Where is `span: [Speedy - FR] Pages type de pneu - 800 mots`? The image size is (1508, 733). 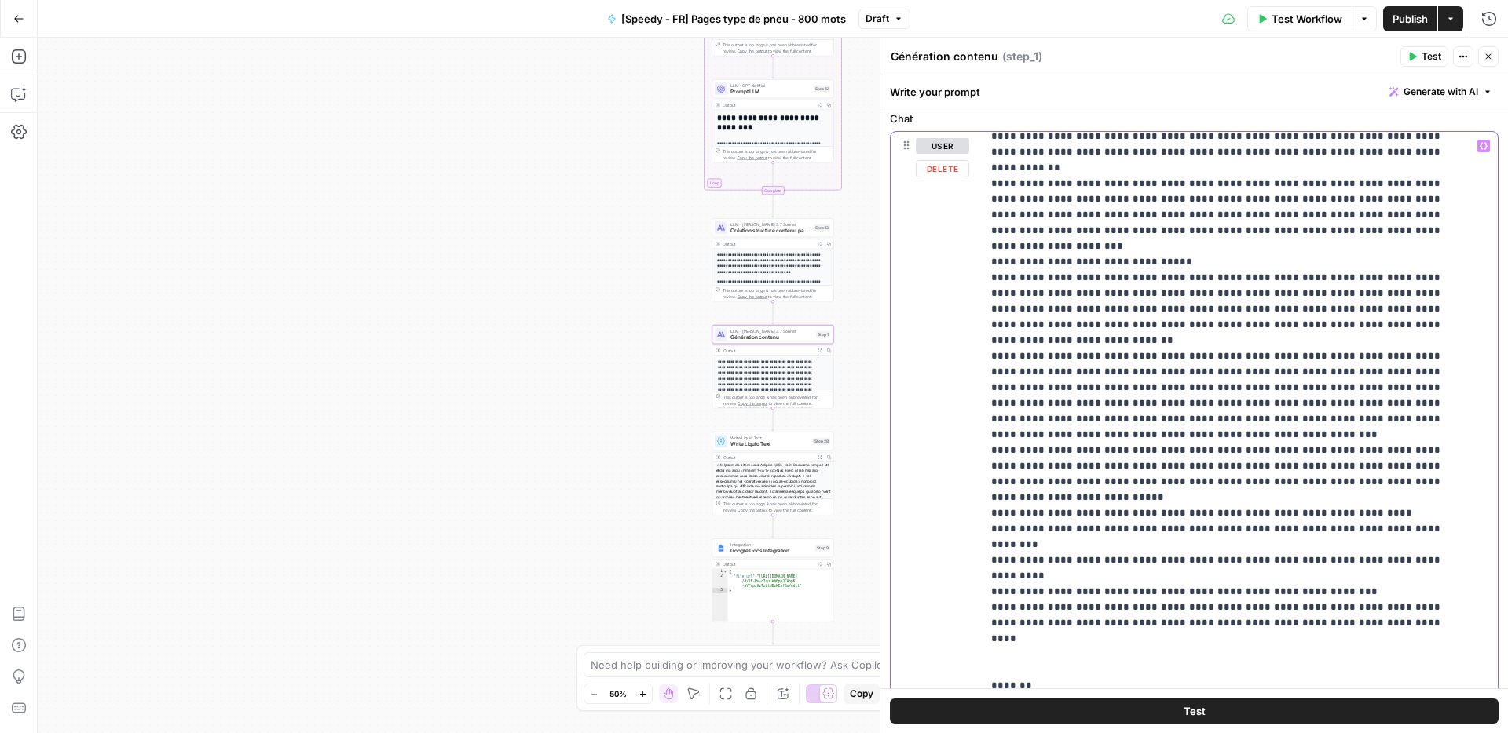 span: [Speedy - FR] Pages type de pneu - 800 mots is located at coordinates (733, 19).